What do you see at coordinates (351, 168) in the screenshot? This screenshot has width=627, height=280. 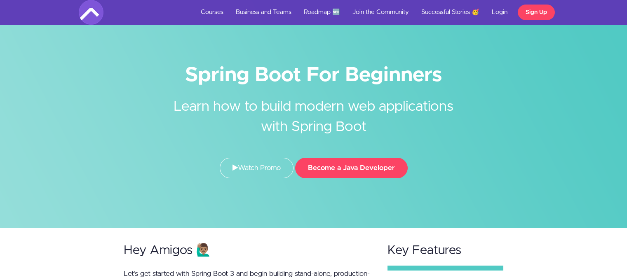 I see `button: Become a Java Developer` at bounding box center [351, 168].